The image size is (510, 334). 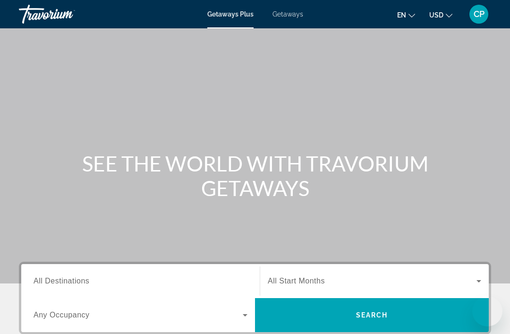 What do you see at coordinates (479, 14) in the screenshot?
I see `span: CP` at bounding box center [479, 14].